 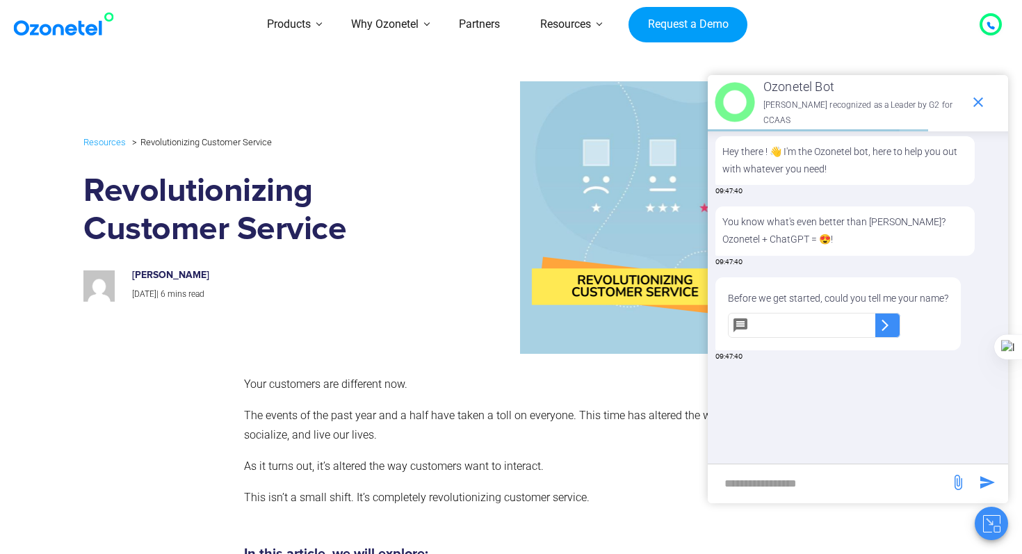 I want to click on p: Hey there ! 👋 I'm the Ozonetel bot, here to help you out with whatever you need!, so click(x=845, y=161).